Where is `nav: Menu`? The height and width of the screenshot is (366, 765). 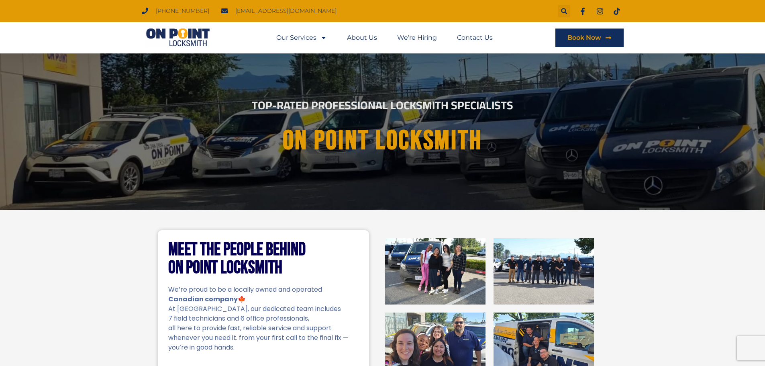 nav: Menu is located at coordinates (385, 38).